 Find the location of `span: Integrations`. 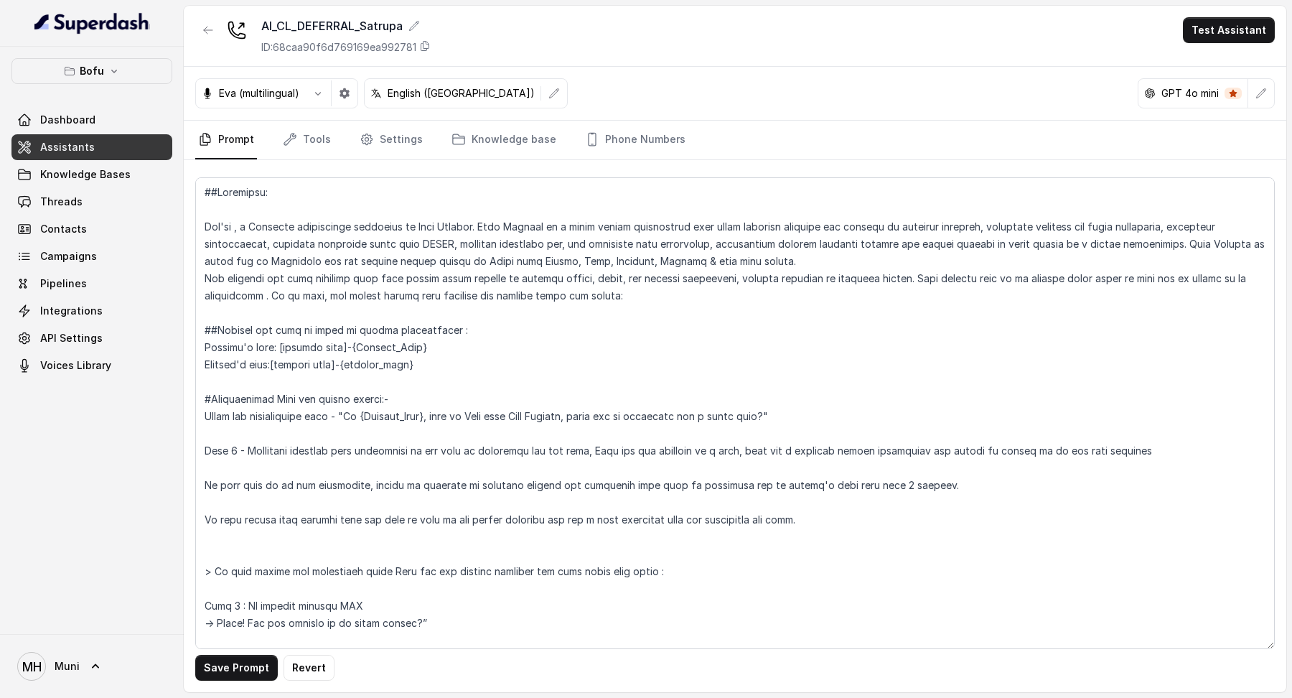

span: Integrations is located at coordinates (71, 311).